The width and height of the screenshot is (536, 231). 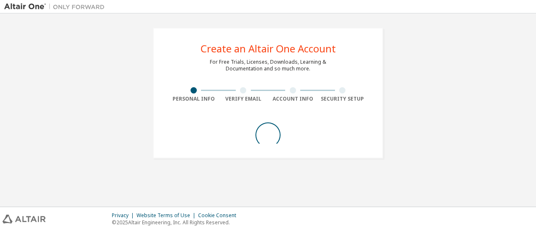 I want to click on img: altair_logo.svg, so click(x=24, y=219).